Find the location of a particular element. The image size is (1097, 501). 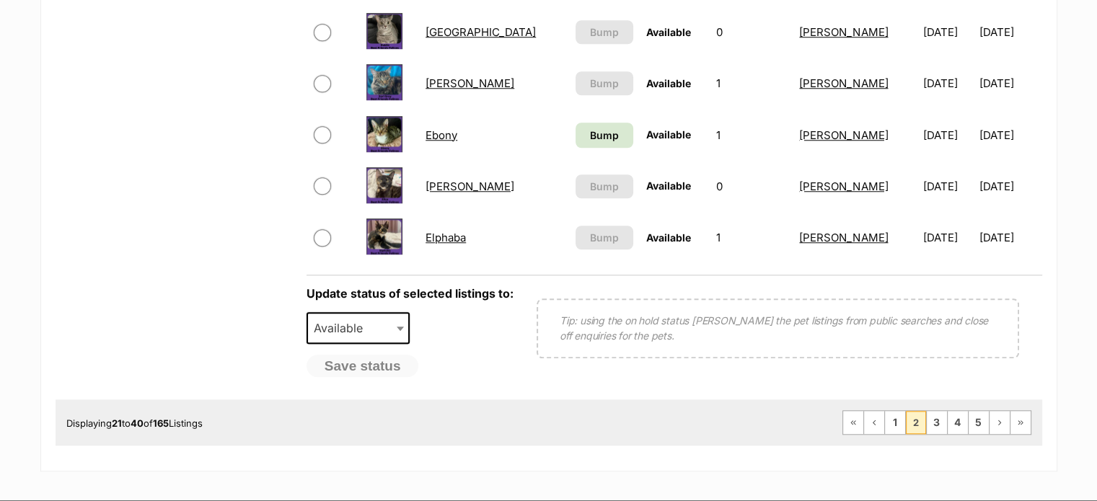

a: Page 4 is located at coordinates (958, 423).